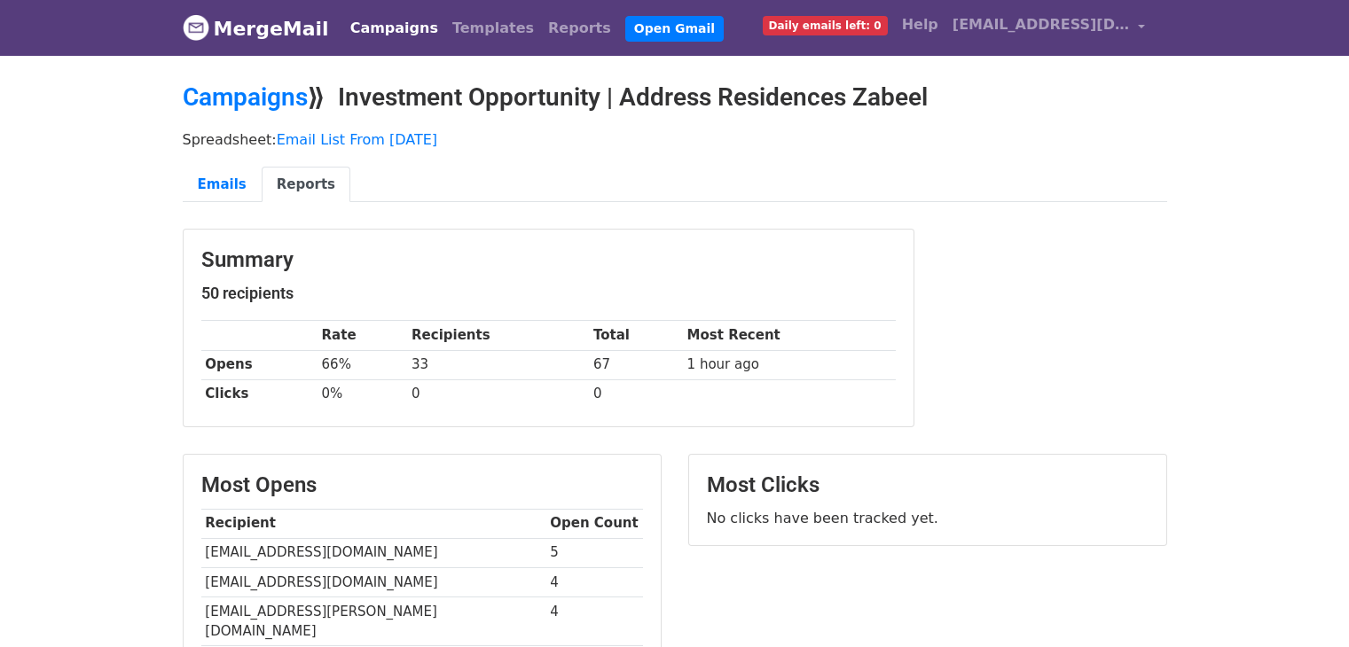 The image size is (1349, 647). What do you see at coordinates (594, 523) in the screenshot?
I see `th: Open Count` at bounding box center [594, 523].